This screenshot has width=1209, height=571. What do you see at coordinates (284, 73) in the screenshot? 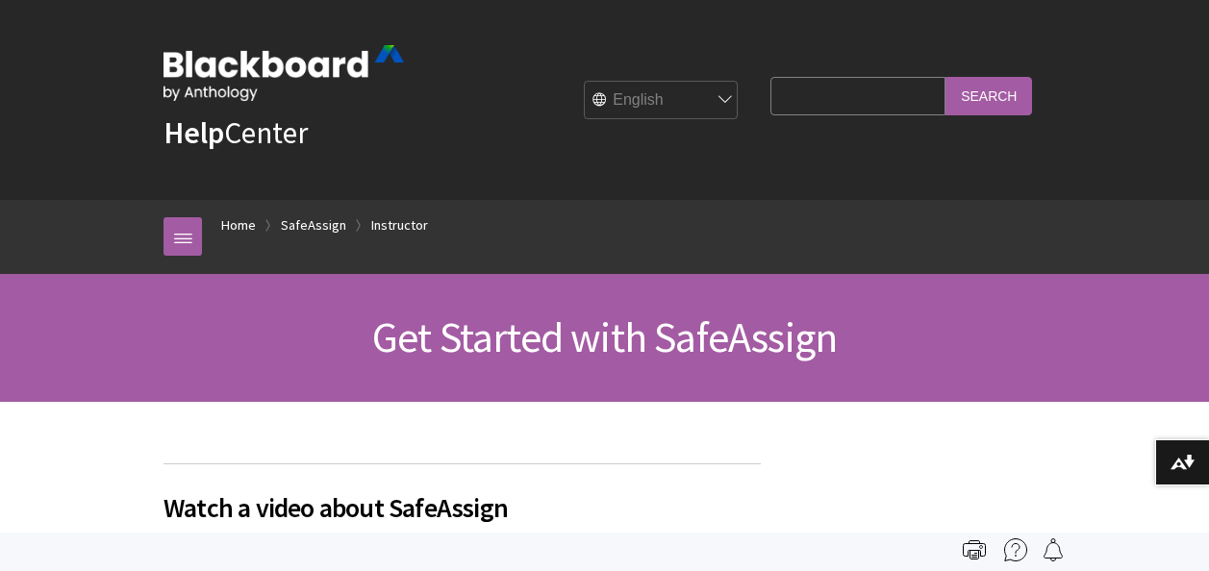
I see `img: Blackboard by Anthology` at bounding box center [284, 73].